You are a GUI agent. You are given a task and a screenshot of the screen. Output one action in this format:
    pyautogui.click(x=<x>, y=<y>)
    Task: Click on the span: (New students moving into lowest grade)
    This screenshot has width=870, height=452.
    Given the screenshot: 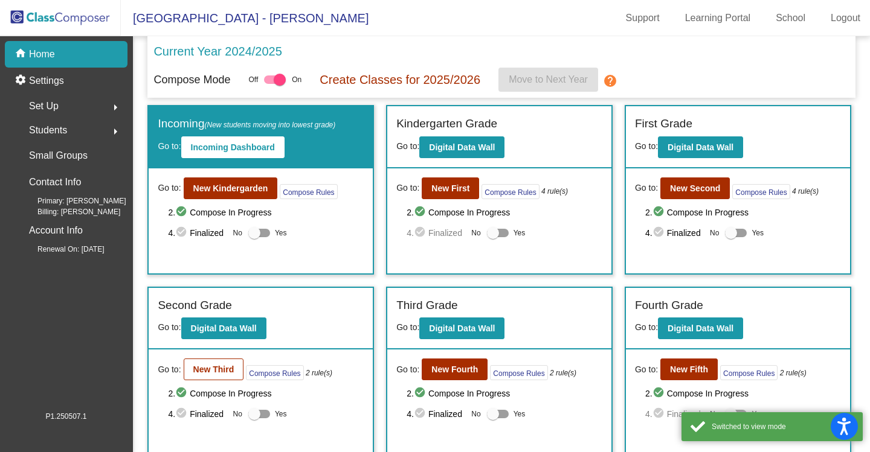 What is the action you would take?
    pyautogui.click(x=270, y=125)
    